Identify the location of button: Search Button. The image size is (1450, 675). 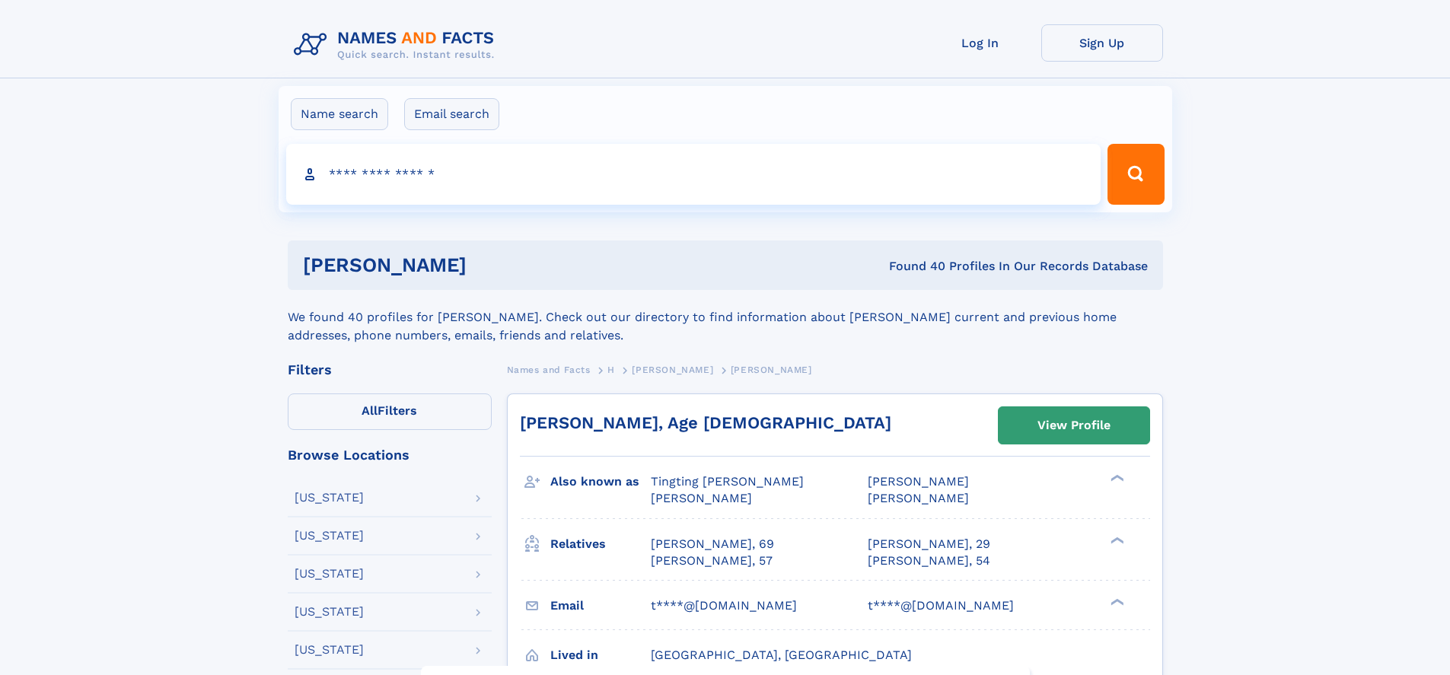
(1136, 174).